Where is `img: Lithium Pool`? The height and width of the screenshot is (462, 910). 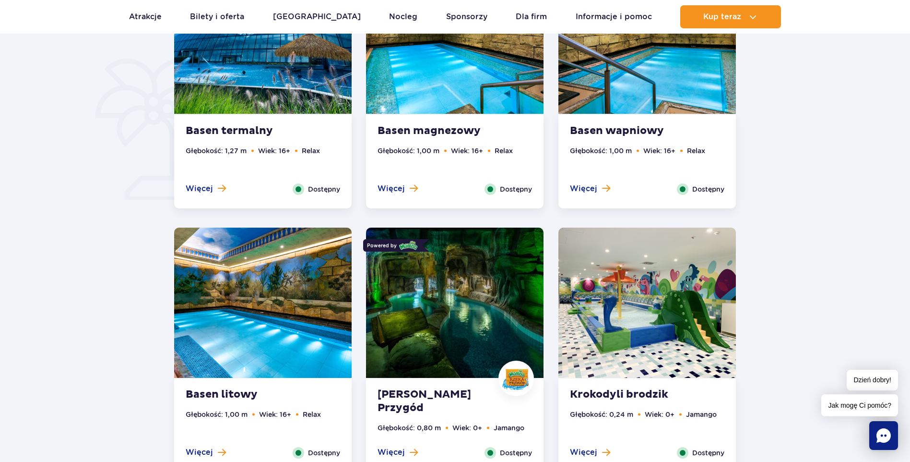
img: Lithium Pool is located at coordinates (263, 302).